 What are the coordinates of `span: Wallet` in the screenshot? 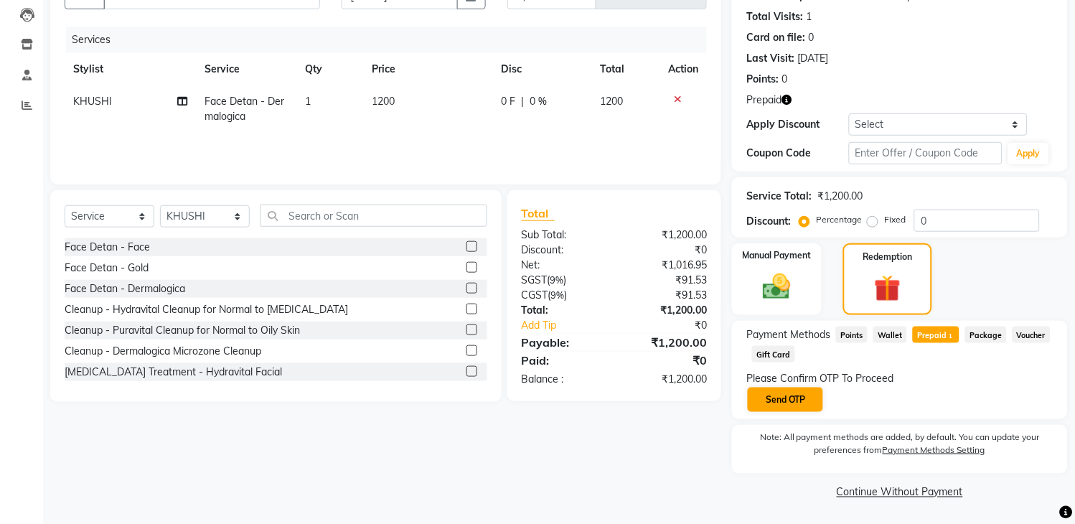 It's located at (890, 334).